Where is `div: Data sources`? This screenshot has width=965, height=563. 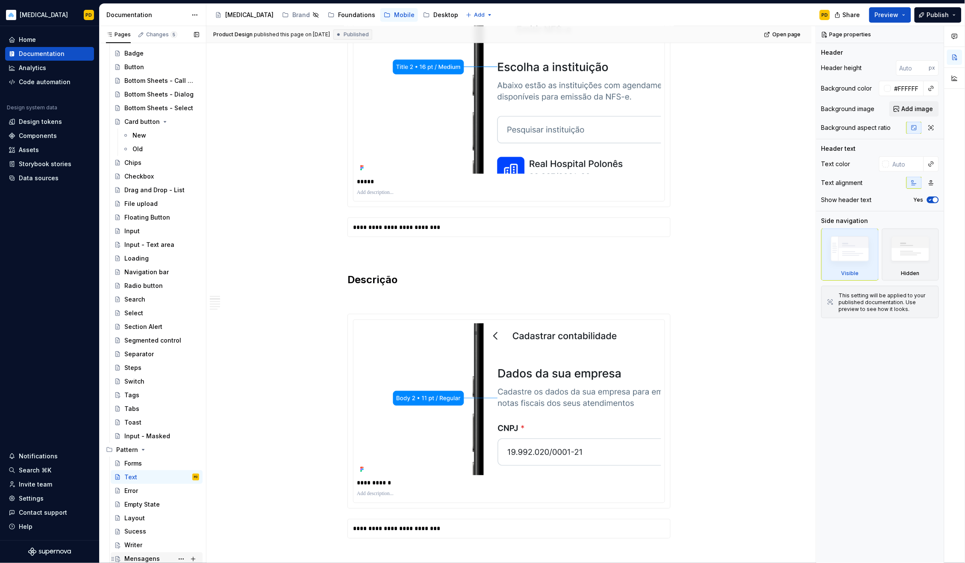 div: Data sources is located at coordinates (38, 178).